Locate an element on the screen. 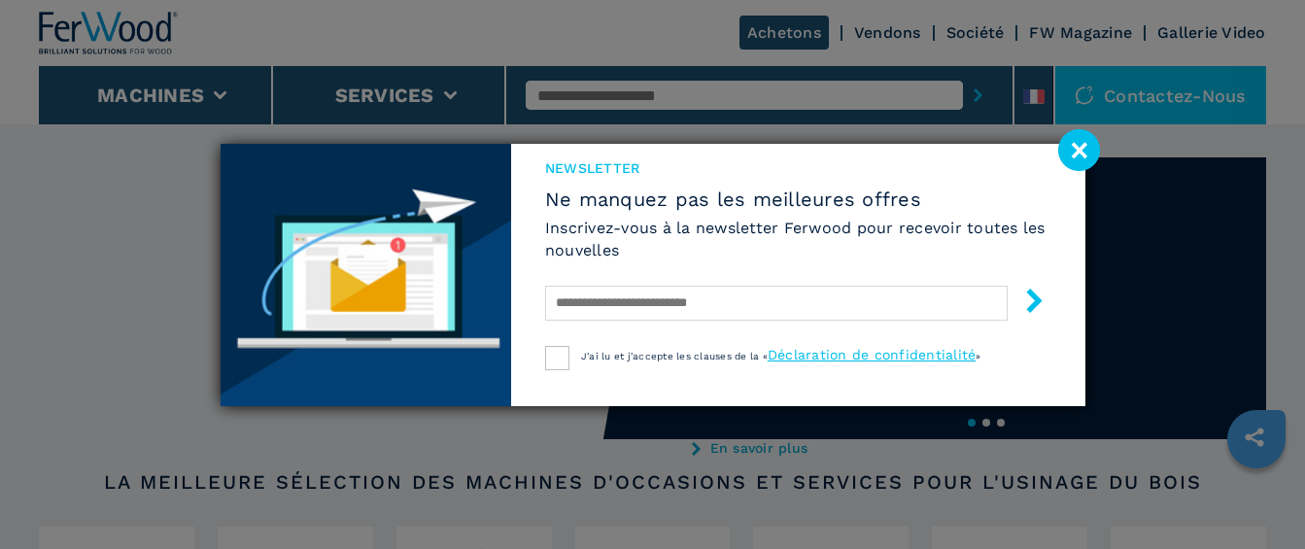 Image resolution: width=1305 pixels, height=549 pixels. h6: Inscrivez-vous à la newsletter Ferwood pour recevoir toutes les nouvelles is located at coordinates (798, 239).